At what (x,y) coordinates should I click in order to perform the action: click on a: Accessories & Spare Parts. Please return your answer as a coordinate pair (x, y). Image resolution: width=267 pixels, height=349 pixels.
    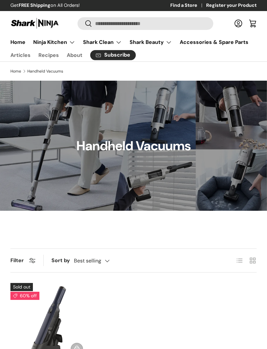
    Looking at the image, I should click on (214, 42).